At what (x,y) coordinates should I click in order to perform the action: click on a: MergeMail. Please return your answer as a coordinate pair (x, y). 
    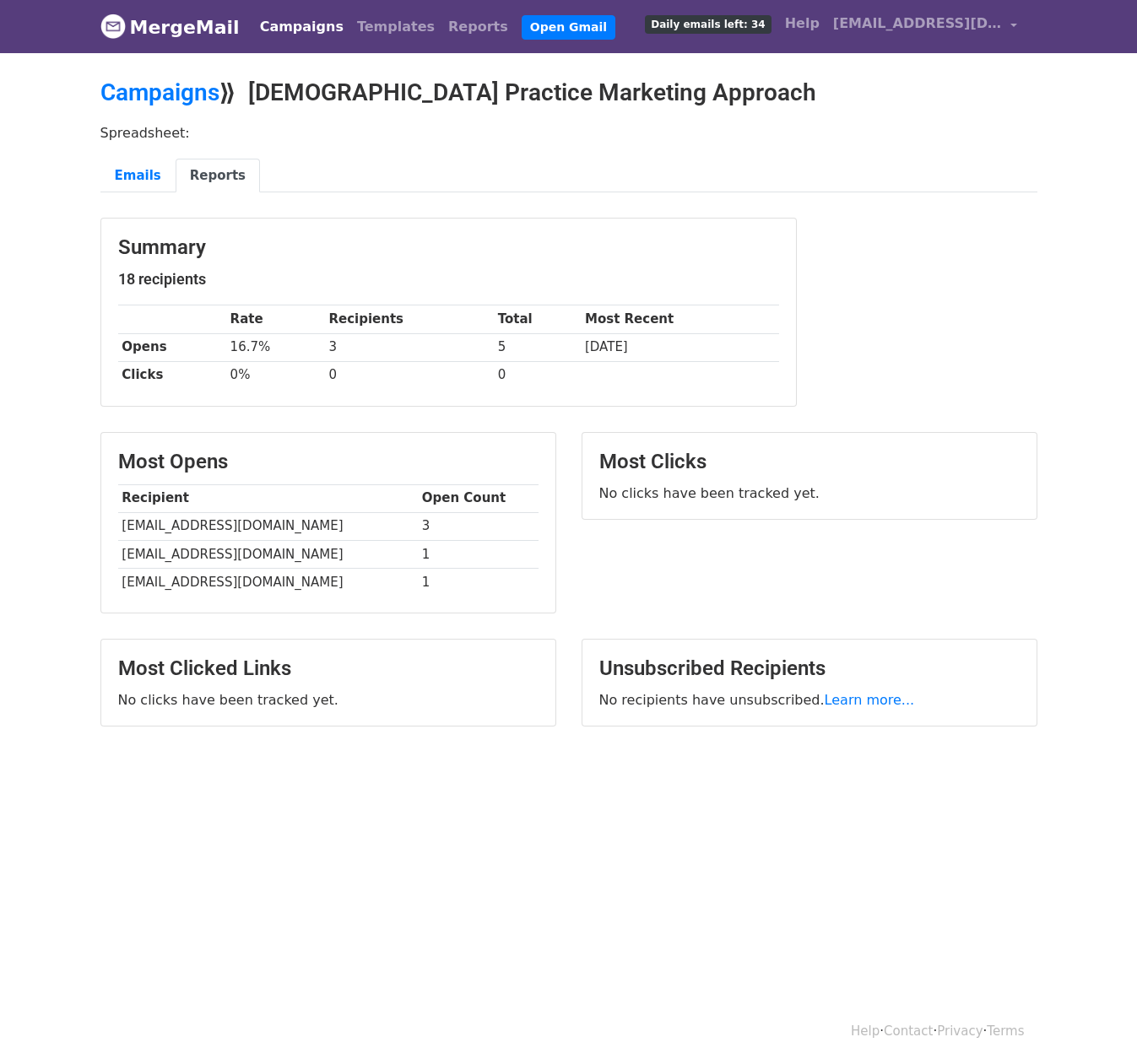
    Looking at the image, I should click on (170, 27).